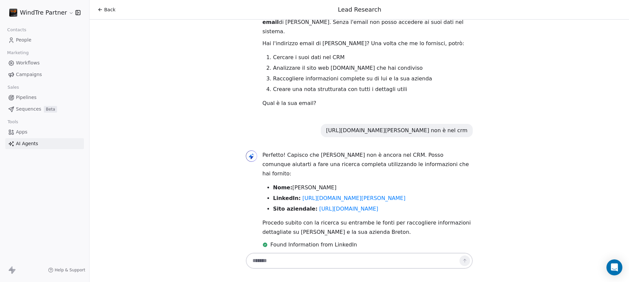 This screenshot has width=629, height=282. I want to click on a: Pipelines, so click(44, 97).